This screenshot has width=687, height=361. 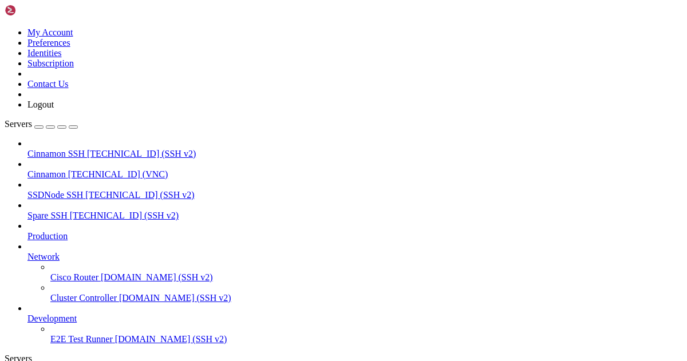 I want to click on span: Cluster Controller, so click(x=84, y=298).